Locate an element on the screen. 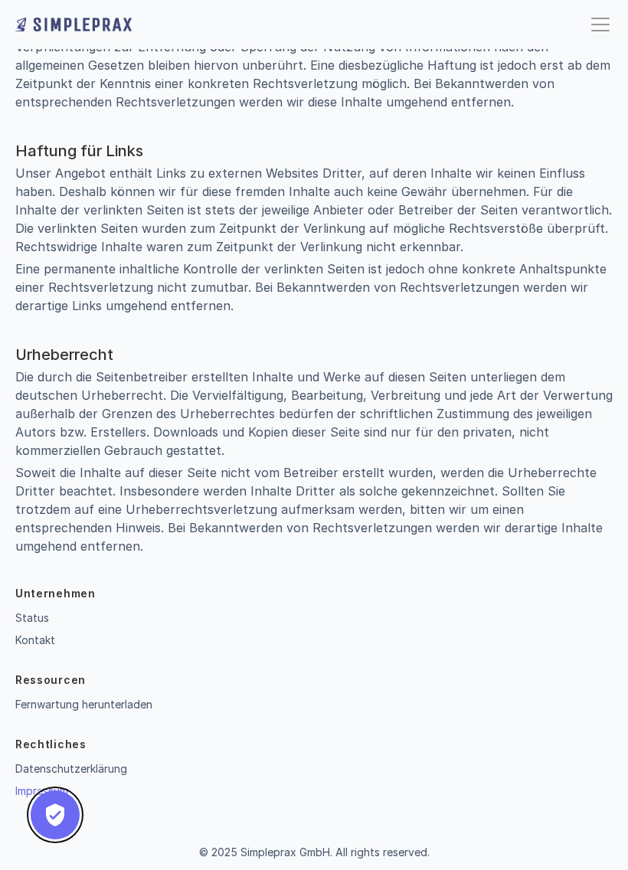  a: Impressum is located at coordinates (41, 790).